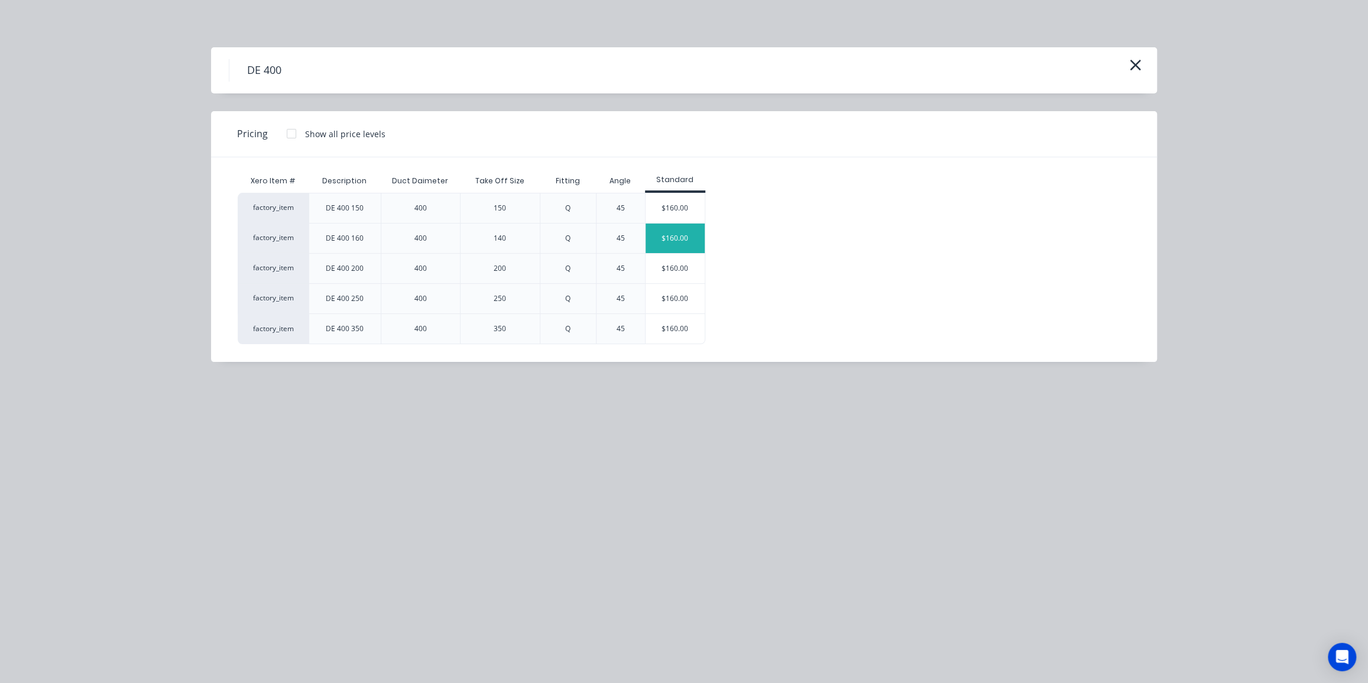  What do you see at coordinates (420, 181) in the screenshot?
I see `div: Duct Daimeter` at bounding box center [420, 181].